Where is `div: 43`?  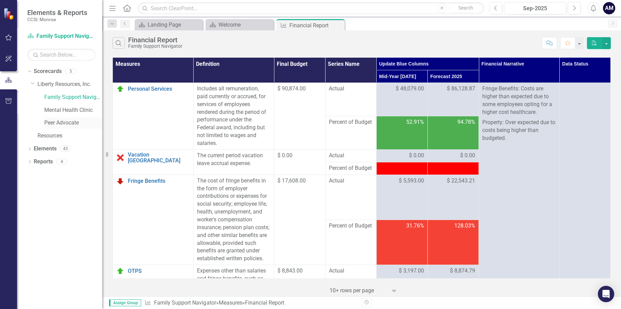 div: 43 is located at coordinates (65, 148).